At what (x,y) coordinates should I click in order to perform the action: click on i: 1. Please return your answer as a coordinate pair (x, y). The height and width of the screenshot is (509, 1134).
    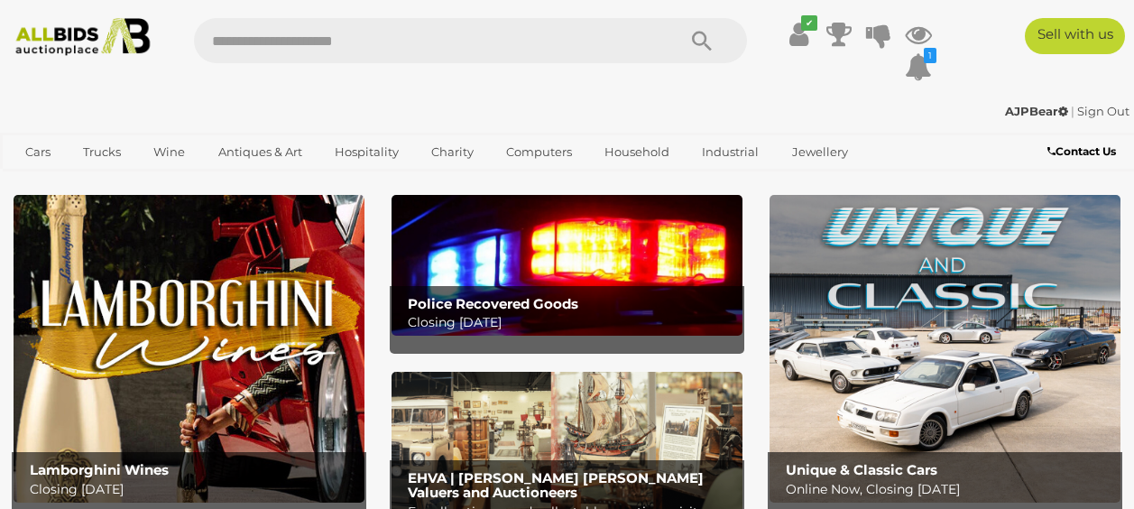
    Looking at the image, I should click on (930, 55).